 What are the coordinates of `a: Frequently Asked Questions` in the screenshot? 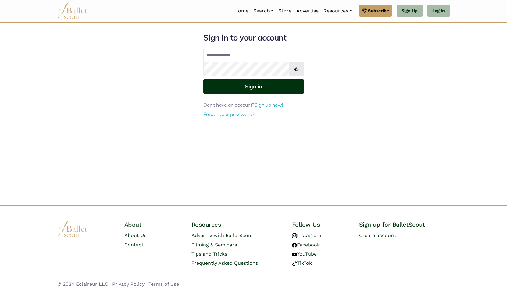 It's located at (225, 263).